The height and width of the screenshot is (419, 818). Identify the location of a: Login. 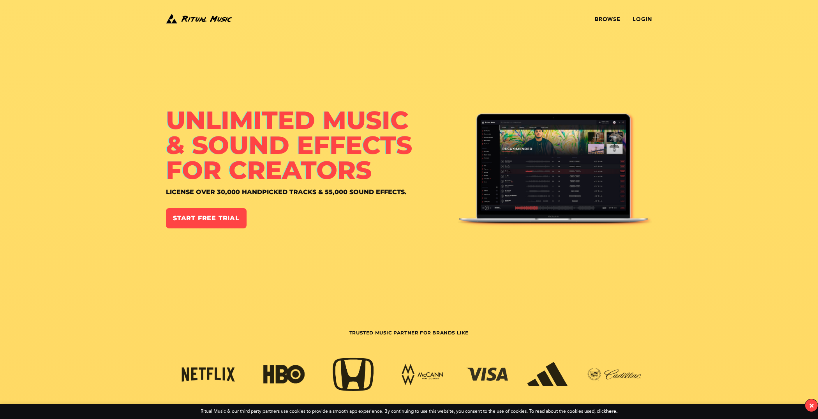
(643, 19).